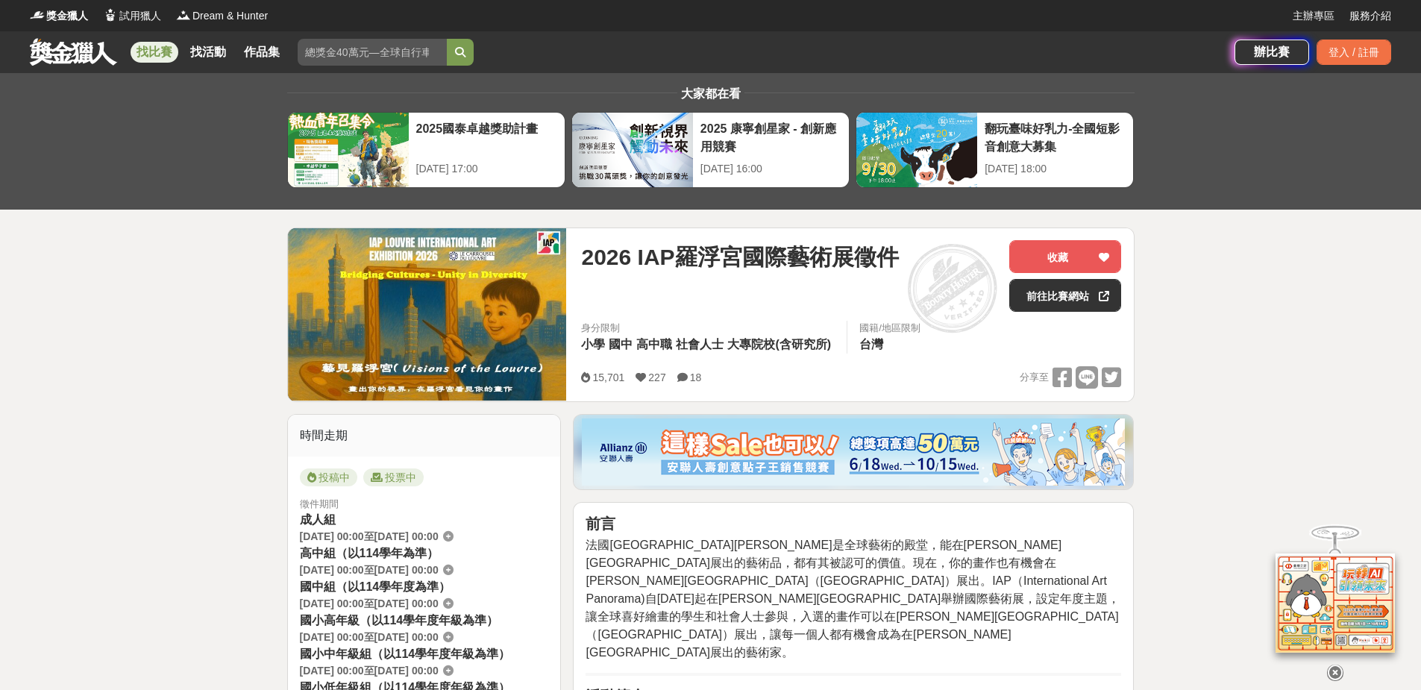 The height and width of the screenshot is (690, 1421). I want to click on span: 獎金獵人, so click(67, 16).